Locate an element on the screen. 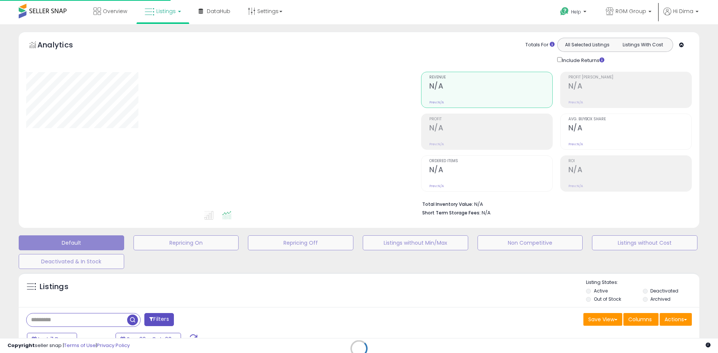  span: Ordered Items is located at coordinates (490, 161).